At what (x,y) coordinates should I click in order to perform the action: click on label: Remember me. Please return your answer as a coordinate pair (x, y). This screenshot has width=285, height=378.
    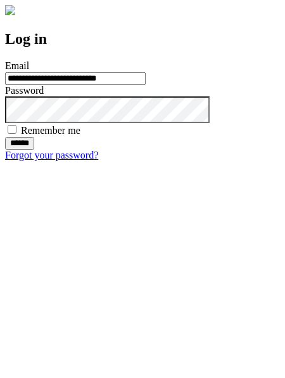
    Looking at the image, I should click on (51, 130).